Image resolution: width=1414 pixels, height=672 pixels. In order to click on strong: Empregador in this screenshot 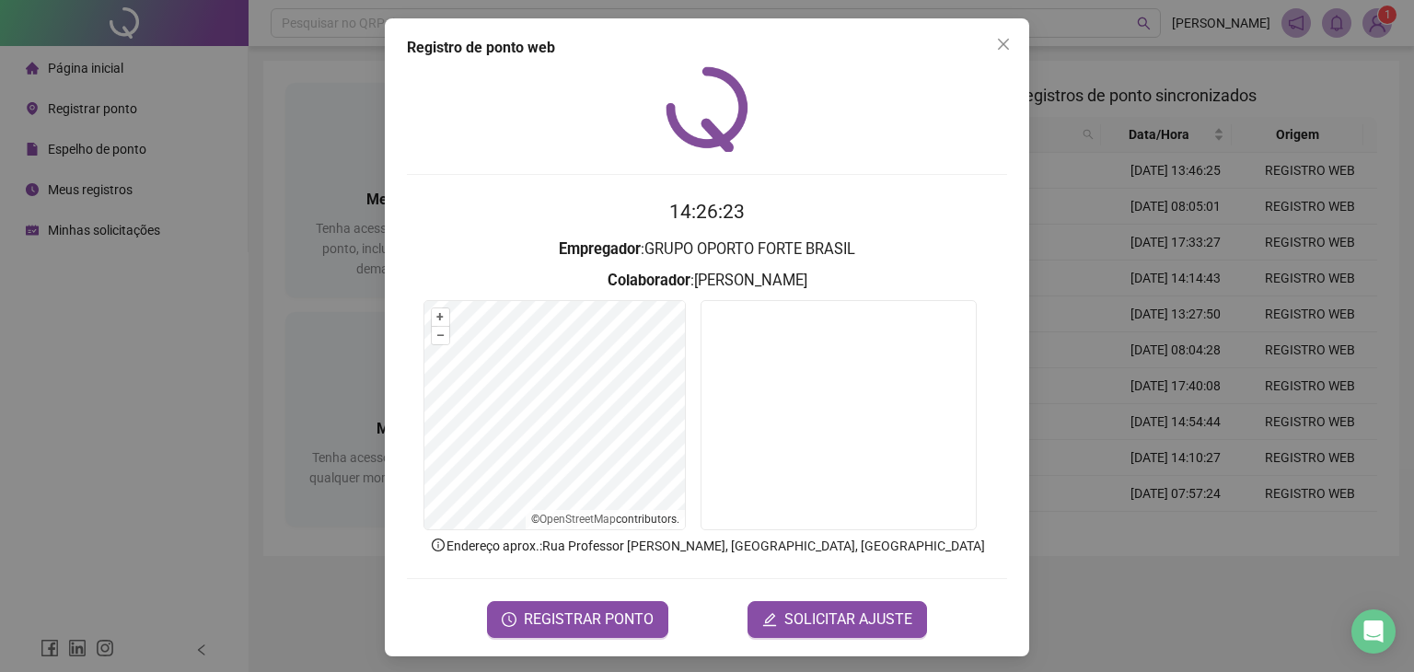, I will do `click(599, 249)`.